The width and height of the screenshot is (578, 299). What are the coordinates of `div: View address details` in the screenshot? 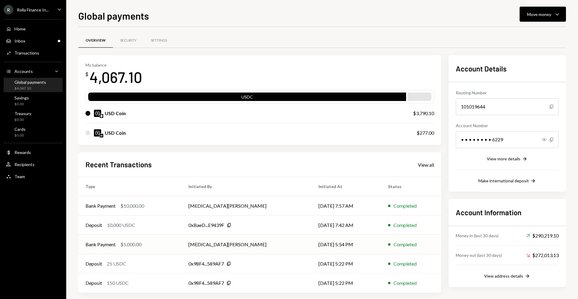 It's located at (504, 275).